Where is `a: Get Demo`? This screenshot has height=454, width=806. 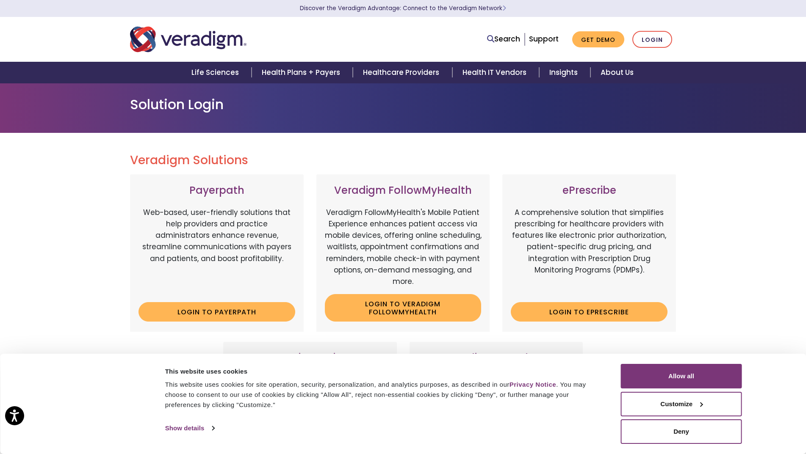 a: Get Demo is located at coordinates (598, 39).